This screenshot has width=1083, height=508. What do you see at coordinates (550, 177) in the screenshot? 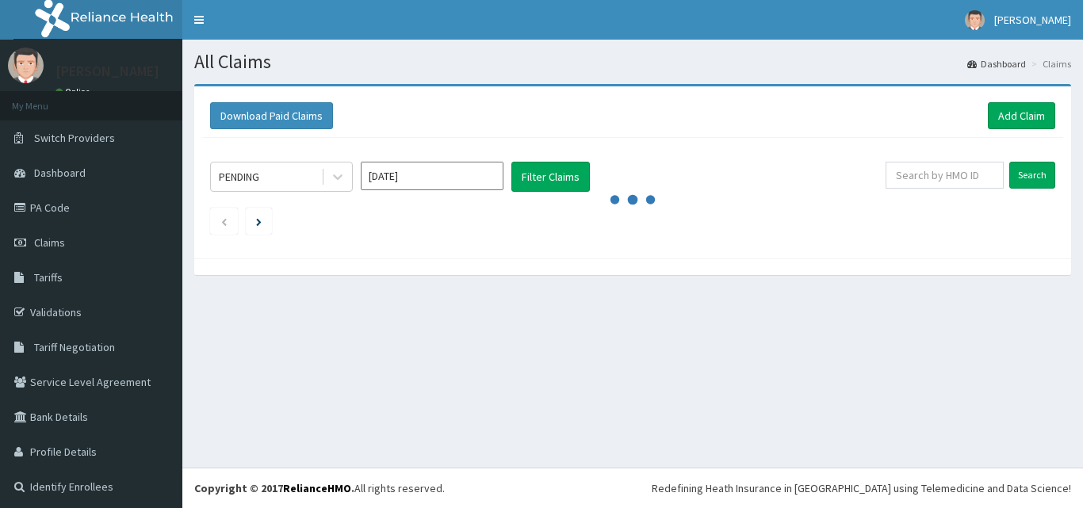
I see `button: Filter Claims` at bounding box center [550, 177].